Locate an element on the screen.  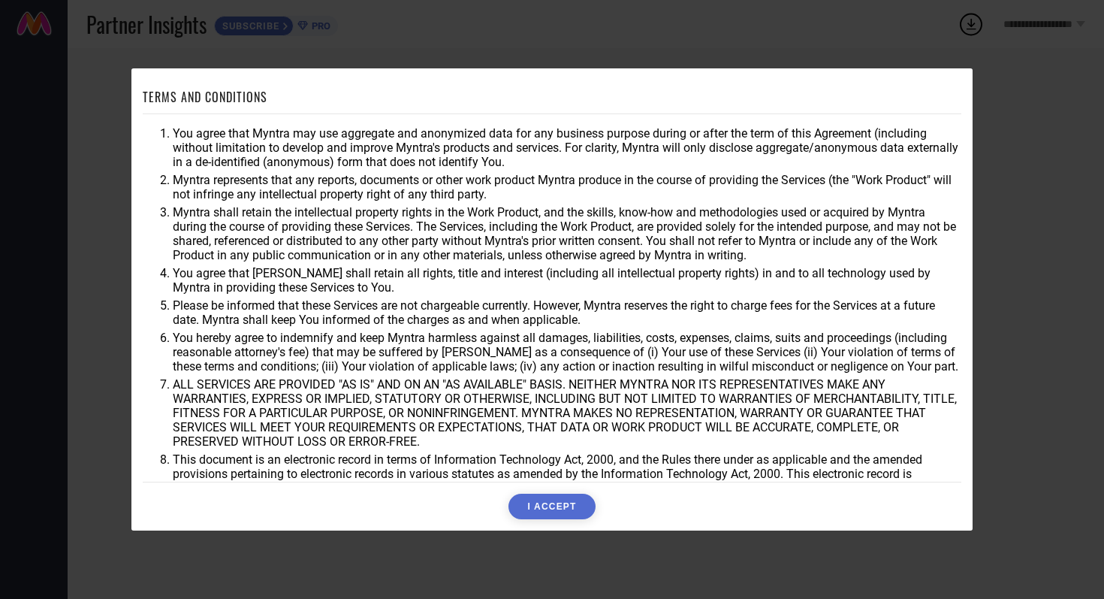
h1: TERMS AND CONDITIONS is located at coordinates (205, 97).